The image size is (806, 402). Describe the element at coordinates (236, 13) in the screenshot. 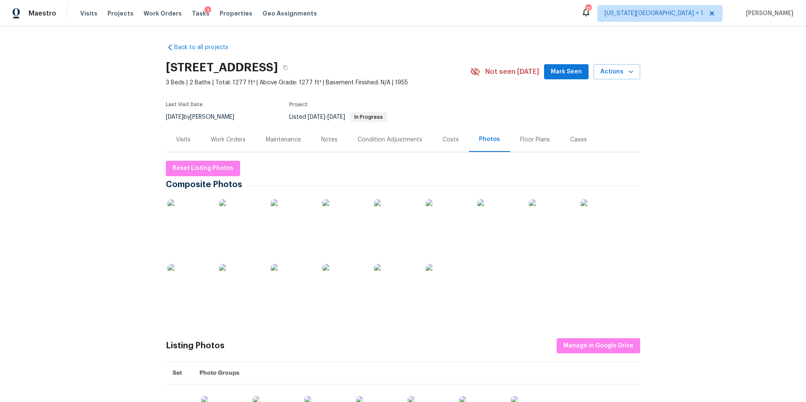

I see `span: Properties` at that location.